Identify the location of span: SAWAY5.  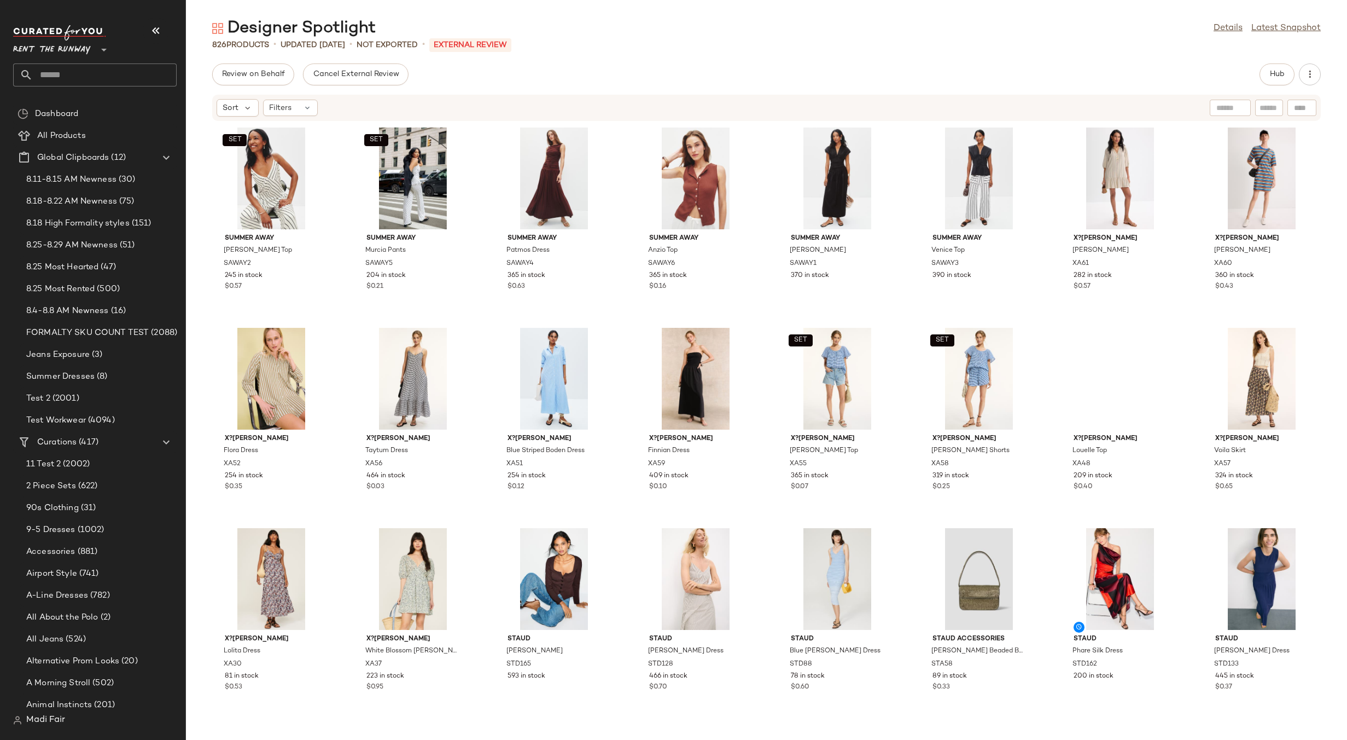
(379, 264).